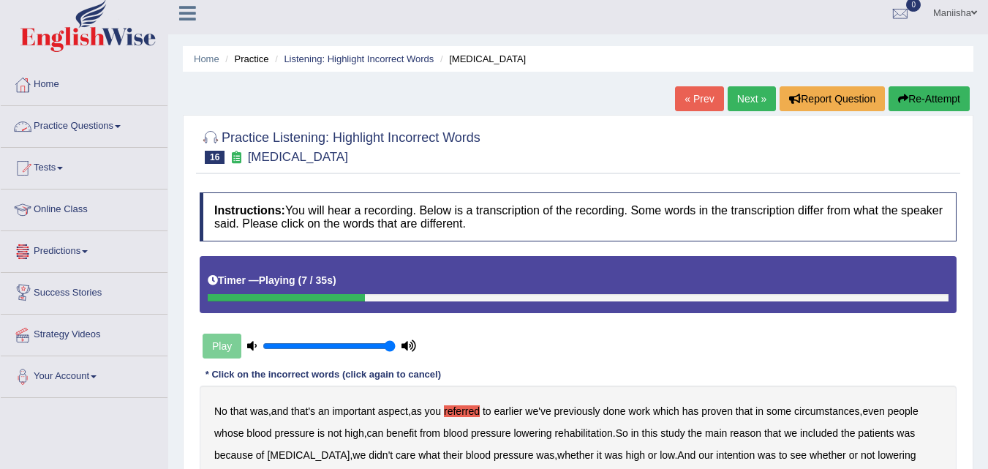 The image size is (988, 469). I want to click on b: didn't, so click(380, 455).